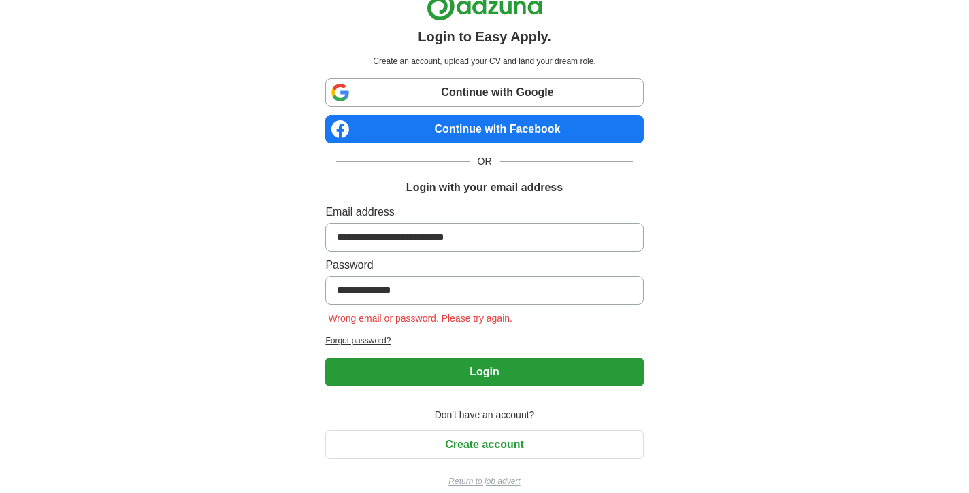  Describe the element at coordinates (484, 61) in the screenshot. I see `p: Create an account, upload your CV and land your dream role.` at that location.